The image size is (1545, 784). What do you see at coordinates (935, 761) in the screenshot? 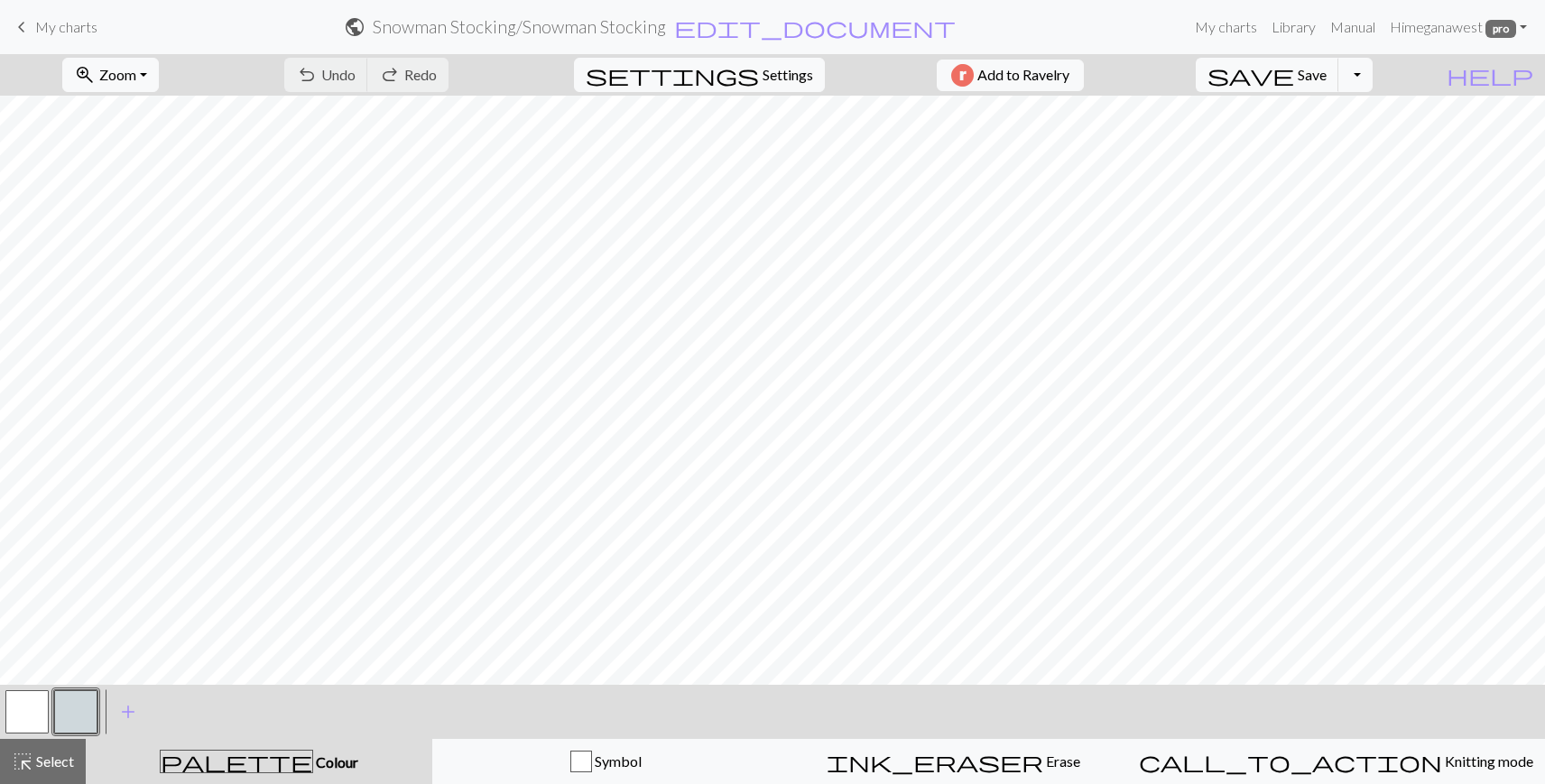
I see `span: ink_eraser` at bounding box center [935, 761].